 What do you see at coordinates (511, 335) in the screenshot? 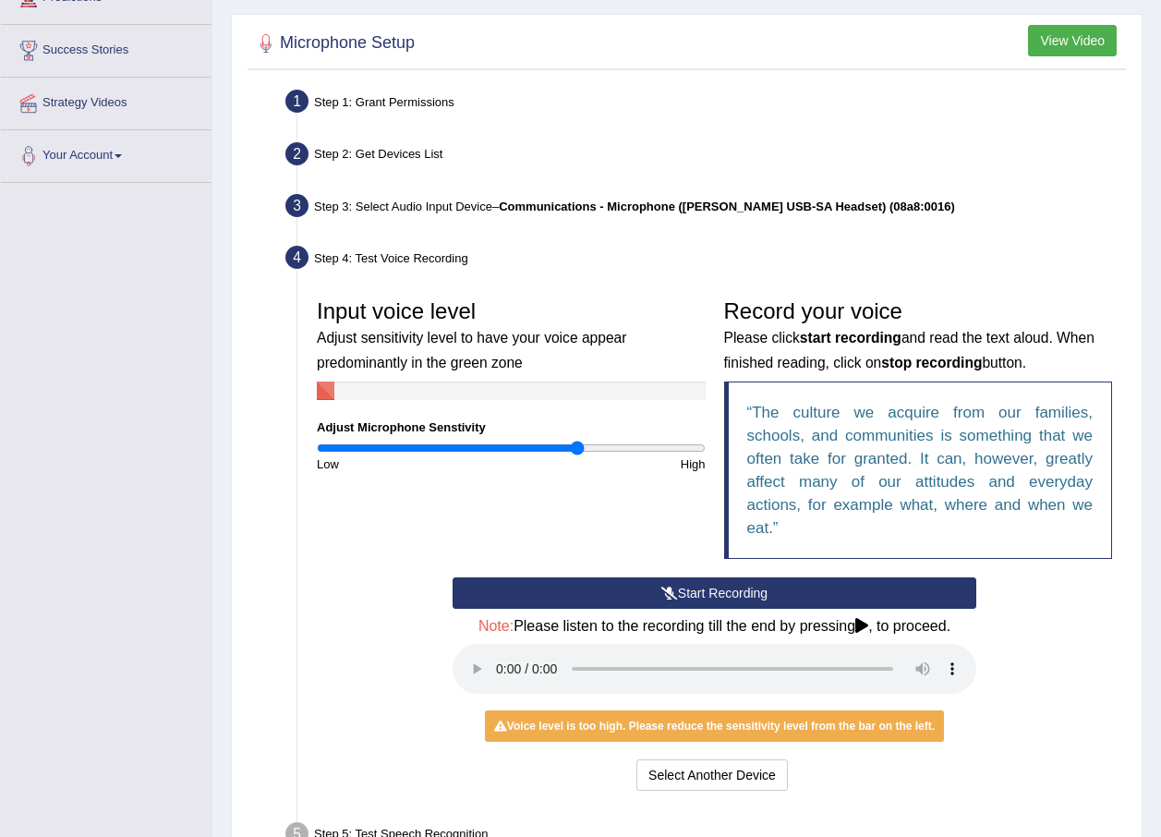
I see `h3: Input voice level` at bounding box center [511, 335].